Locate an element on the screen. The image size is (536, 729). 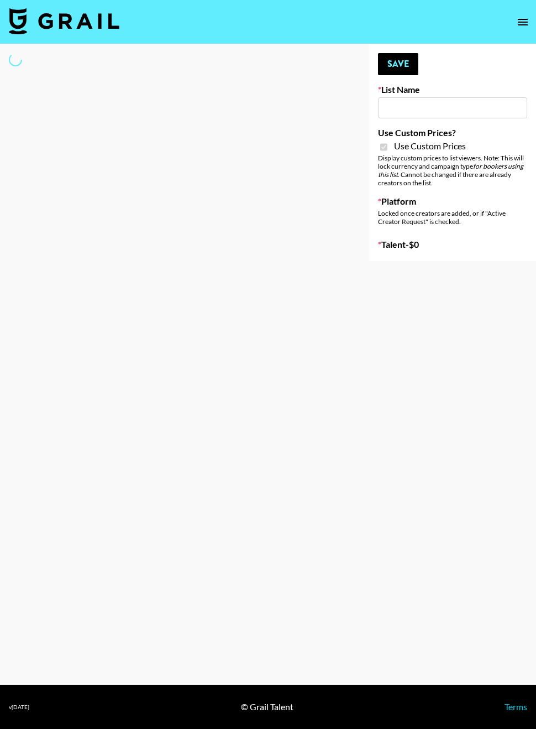
a: Terms is located at coordinates (516, 706).